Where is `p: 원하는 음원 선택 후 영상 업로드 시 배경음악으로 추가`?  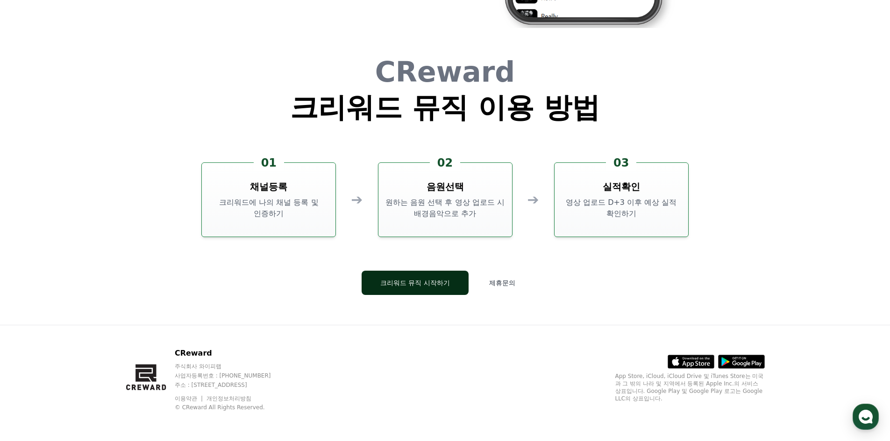
p: 원하는 음원 선택 후 영상 업로드 시 배경음악으로 추가 is located at coordinates (445, 208).